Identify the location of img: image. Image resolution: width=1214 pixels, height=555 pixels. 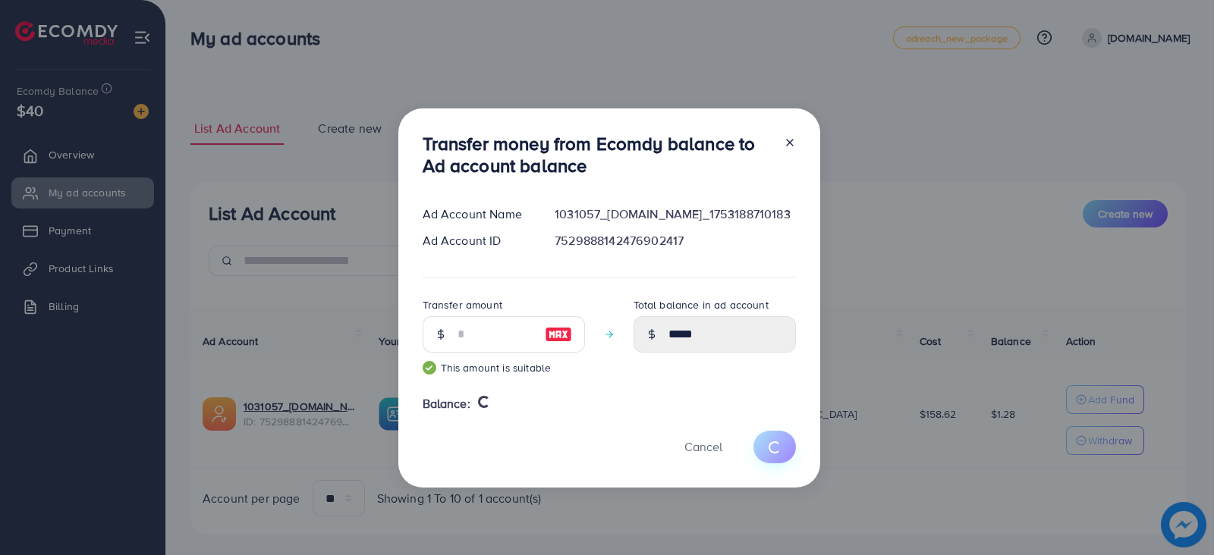
(558, 335).